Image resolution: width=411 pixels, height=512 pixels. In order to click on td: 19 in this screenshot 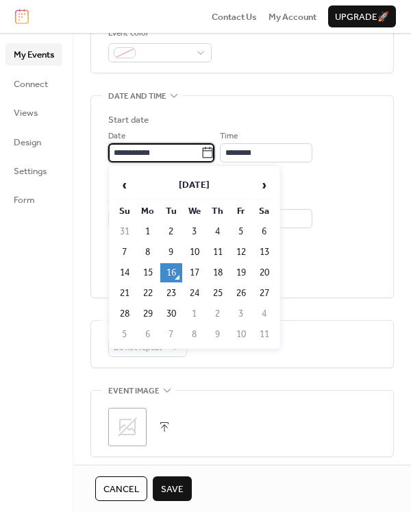, I will do `click(241, 273)`.